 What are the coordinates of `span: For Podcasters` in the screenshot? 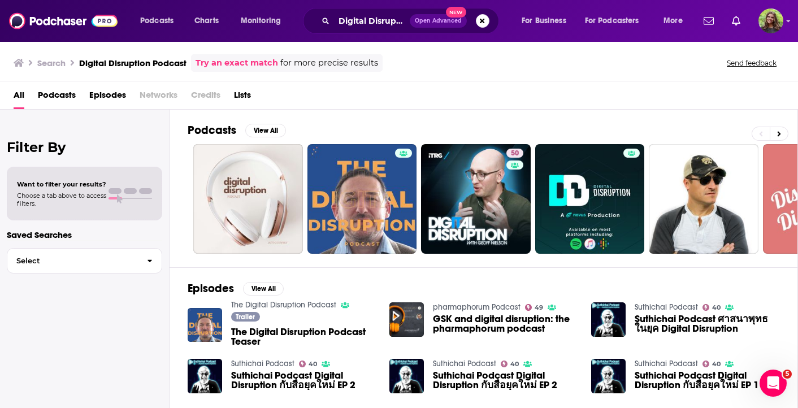 It's located at (612, 21).